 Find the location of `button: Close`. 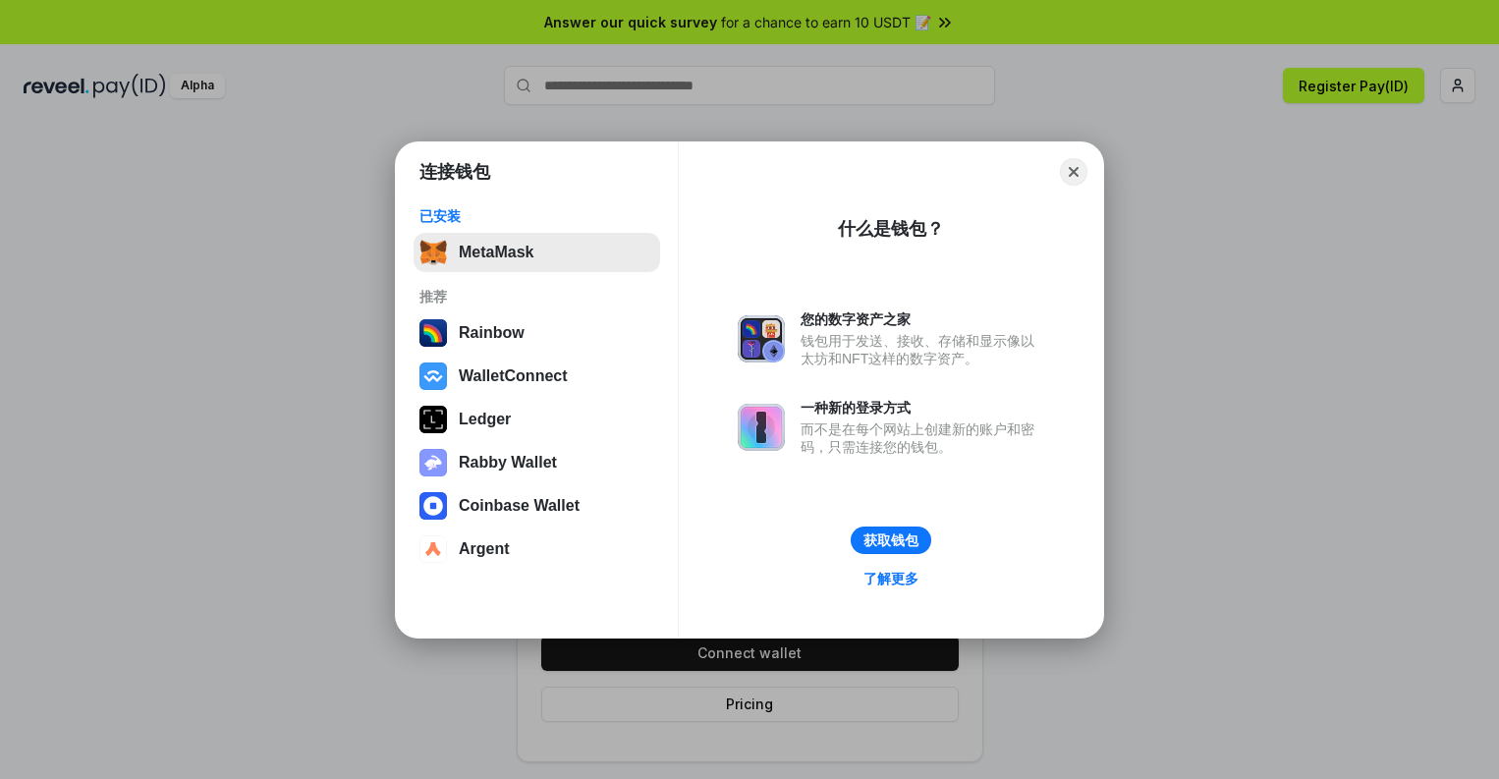

button: Close is located at coordinates (1074, 172).